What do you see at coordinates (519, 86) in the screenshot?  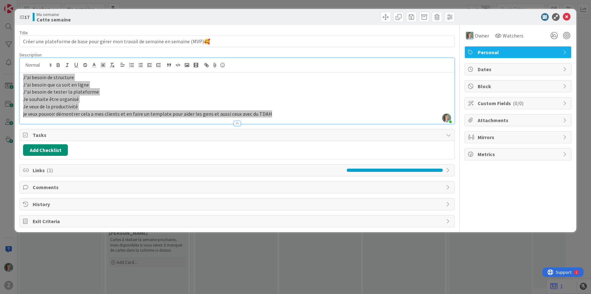 I see `span: Block` at bounding box center [519, 86].